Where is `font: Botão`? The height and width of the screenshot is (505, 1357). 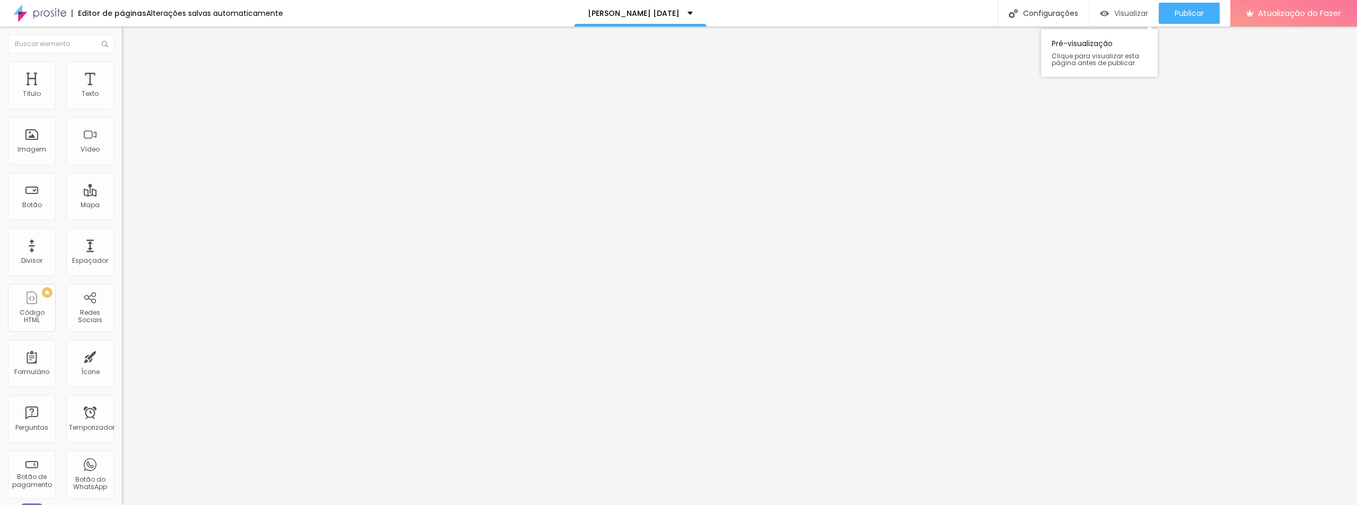 font: Botão is located at coordinates (32, 205).